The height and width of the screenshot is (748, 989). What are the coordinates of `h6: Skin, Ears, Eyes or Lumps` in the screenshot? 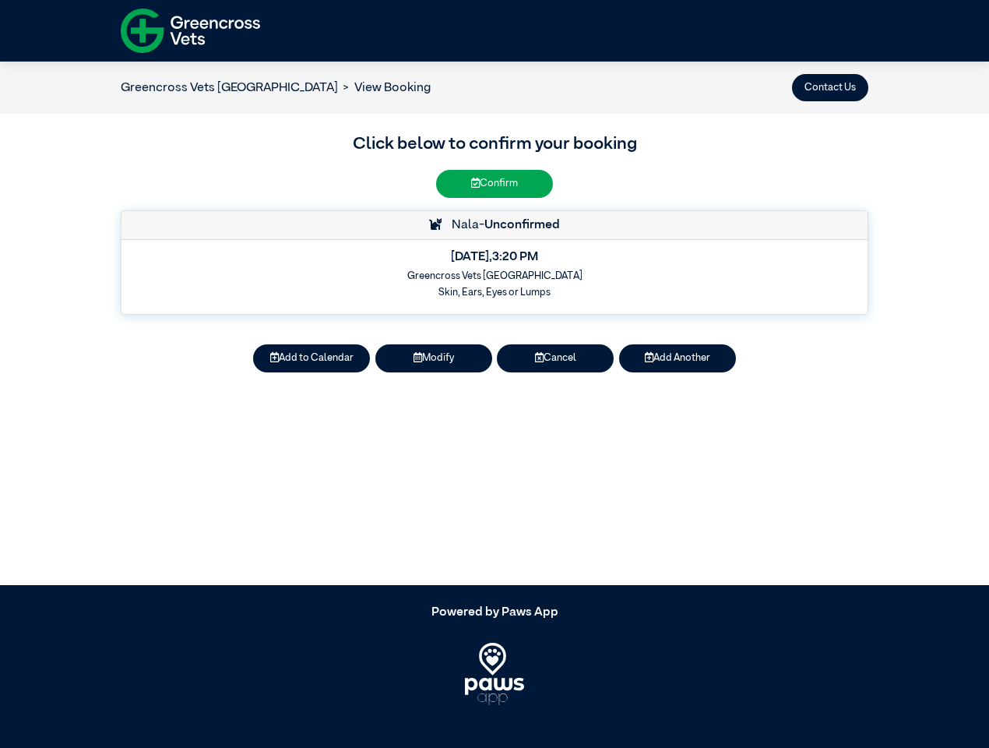 It's located at (495, 292).